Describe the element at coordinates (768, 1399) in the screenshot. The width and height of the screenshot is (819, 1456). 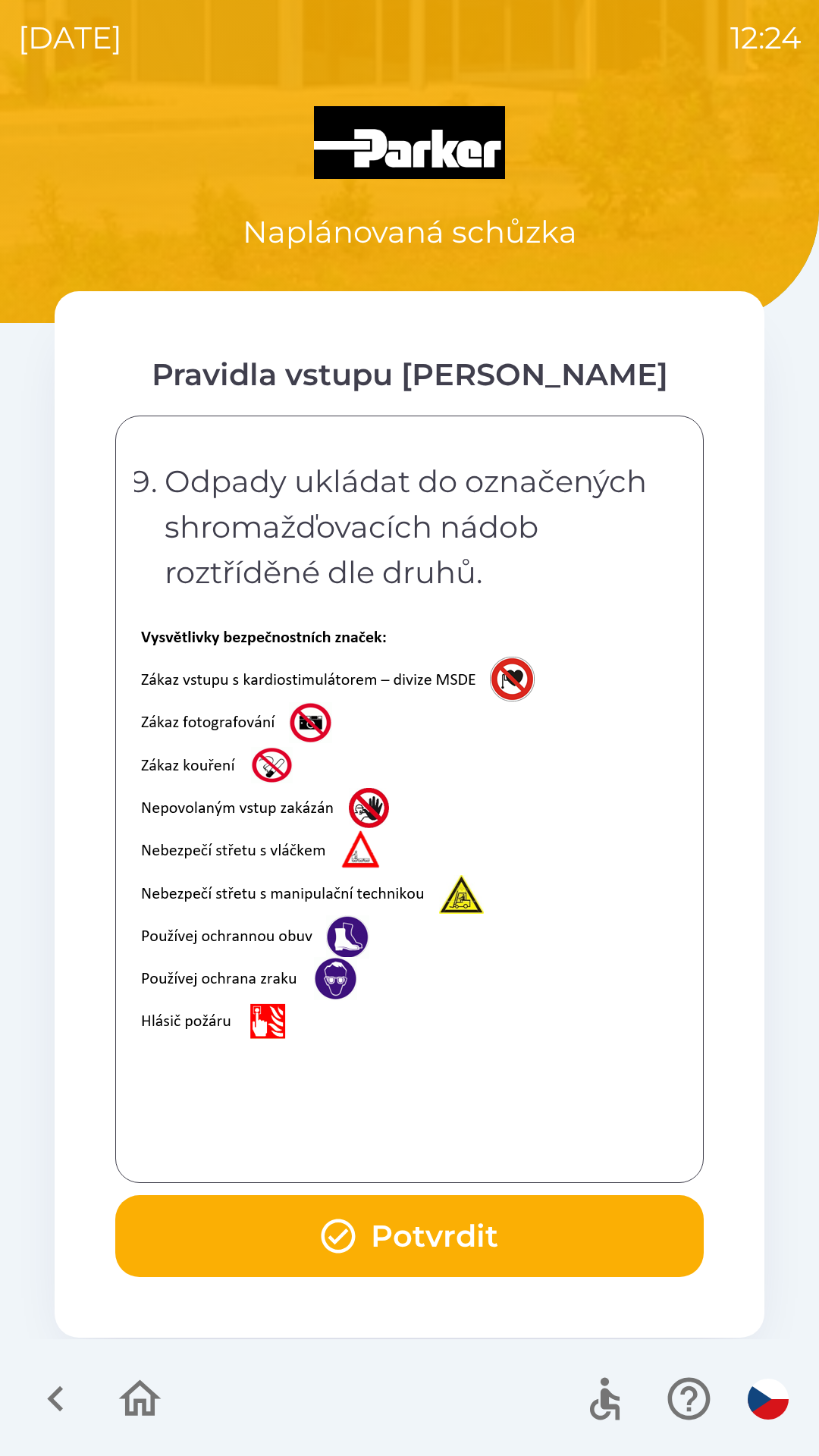
I see `img: cs flag` at that location.